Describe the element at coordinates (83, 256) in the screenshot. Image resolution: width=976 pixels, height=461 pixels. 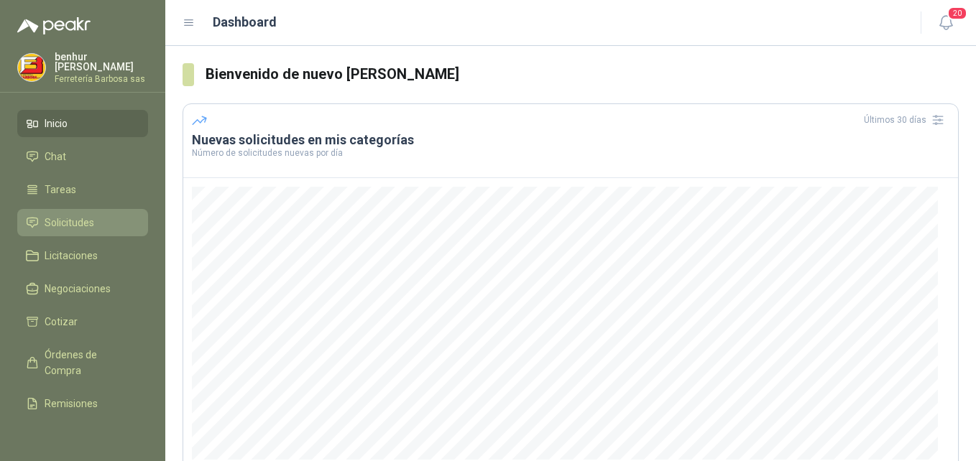
I see `a: Licitaciones` at that location.